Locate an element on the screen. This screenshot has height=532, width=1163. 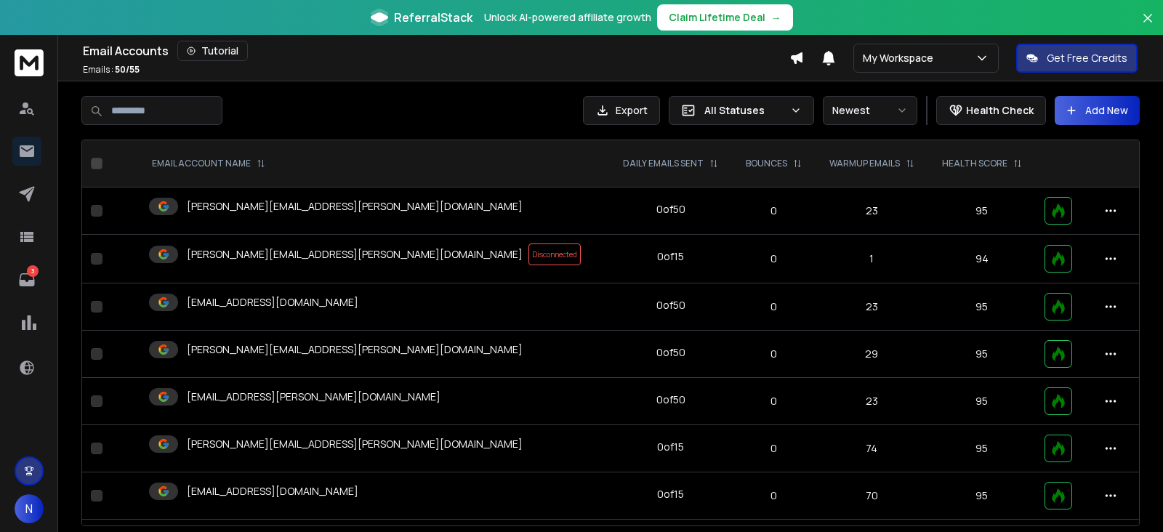
span: 50 / 55 is located at coordinates (127, 69).